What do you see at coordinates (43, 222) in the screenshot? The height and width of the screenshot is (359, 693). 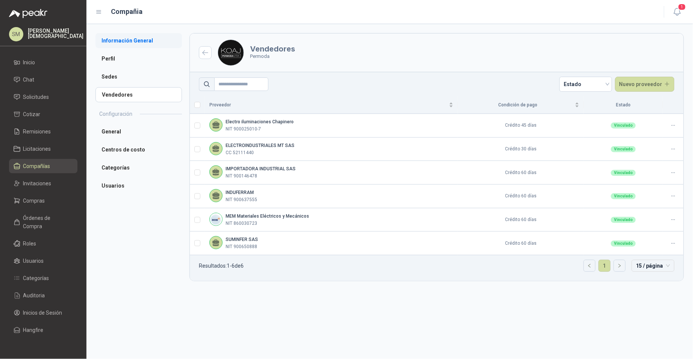 I see `a: Órdenes de Compra` at bounding box center [43, 222].